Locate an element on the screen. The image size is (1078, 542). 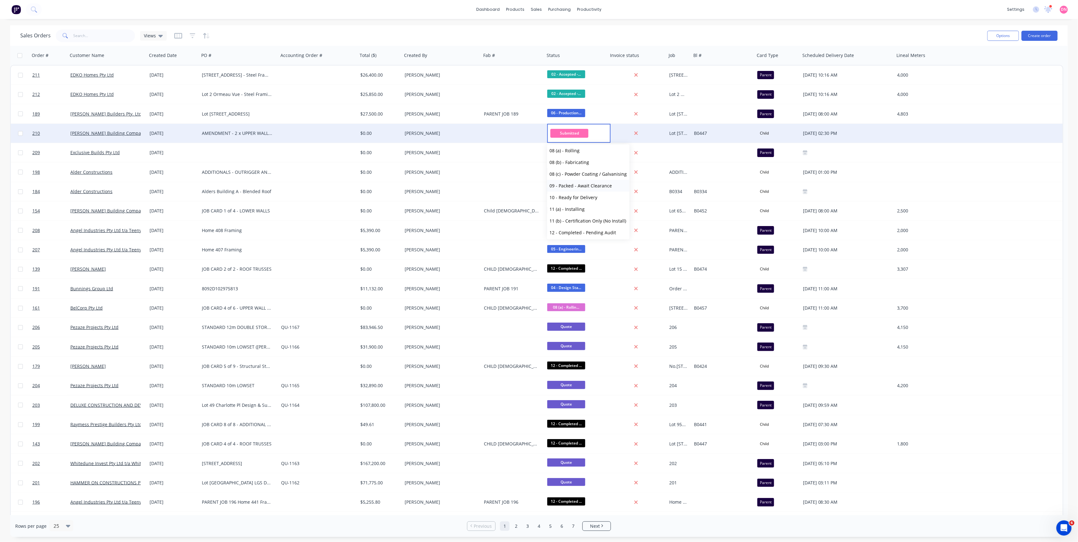
div: $49.61 is located at coordinates (379, 425).